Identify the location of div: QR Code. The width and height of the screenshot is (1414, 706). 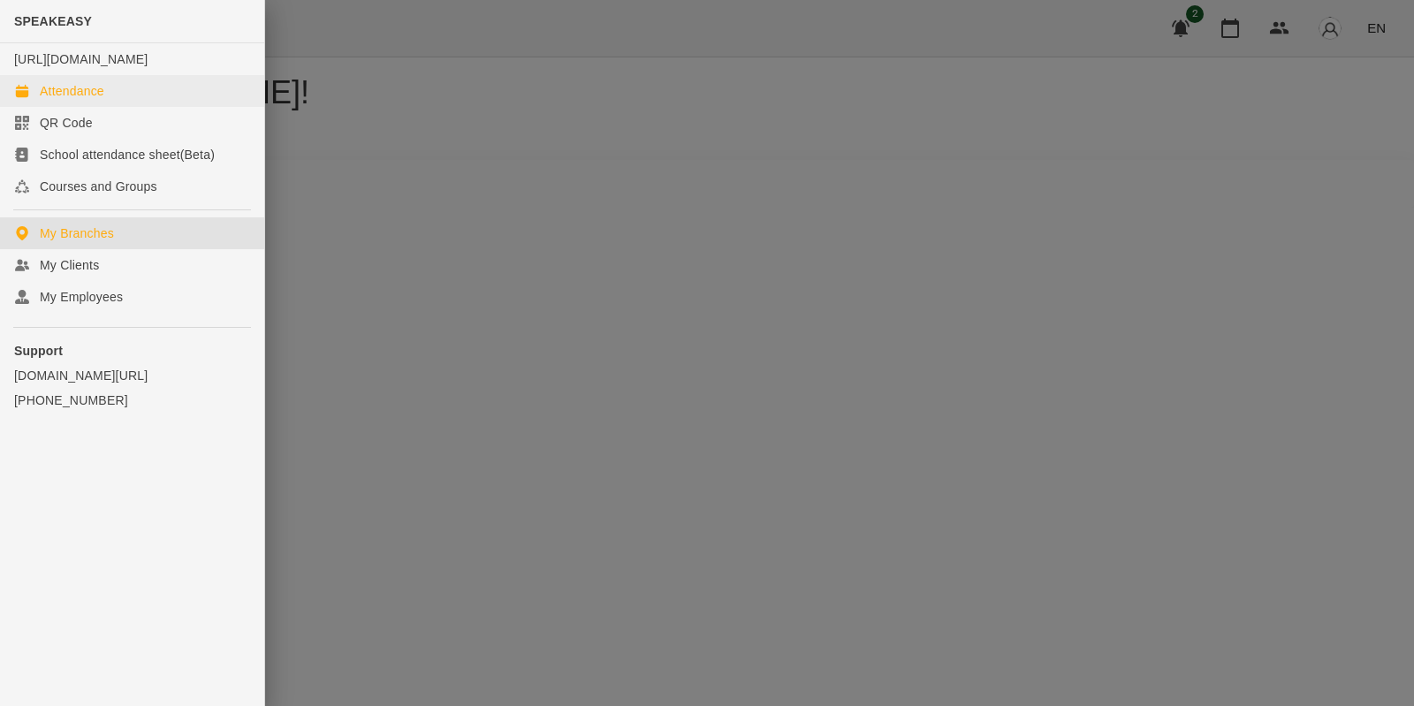
(66, 123).